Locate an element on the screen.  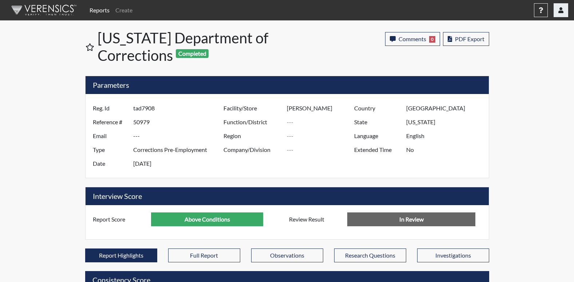
span: PDF Export is located at coordinates (470, 39).